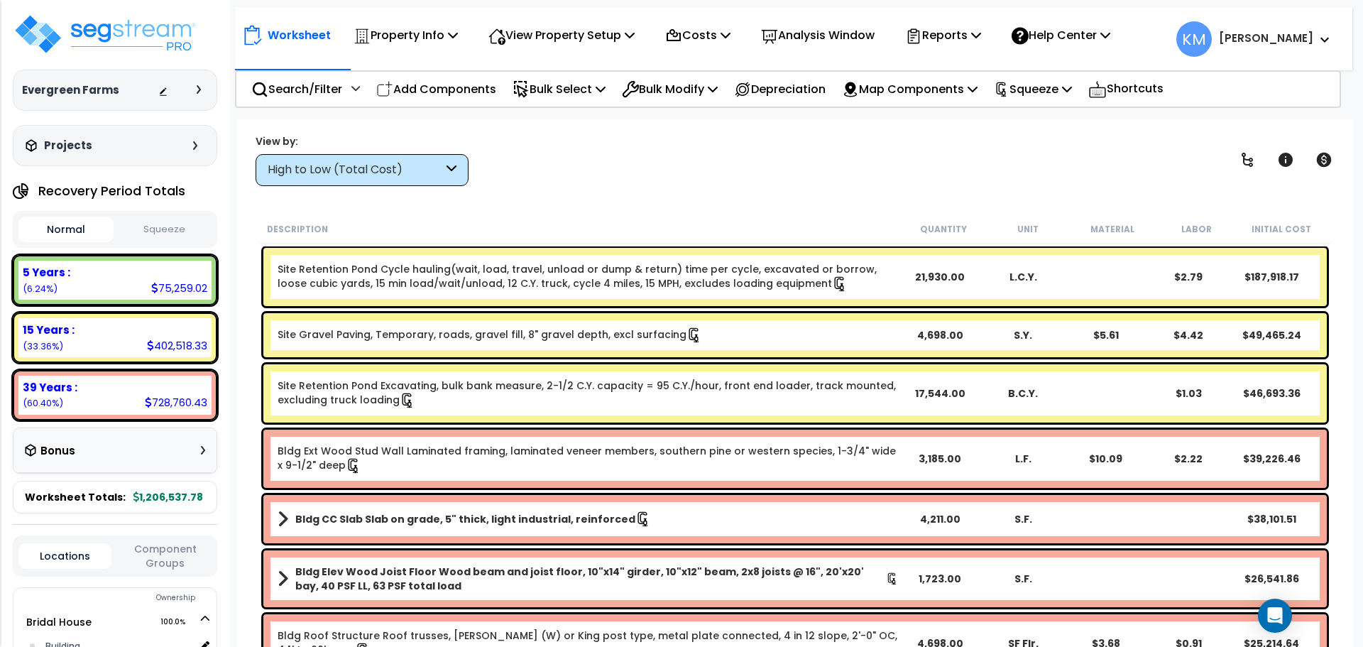  What do you see at coordinates (1023, 335) in the screenshot?
I see `div: S.Y.` at bounding box center [1023, 335].